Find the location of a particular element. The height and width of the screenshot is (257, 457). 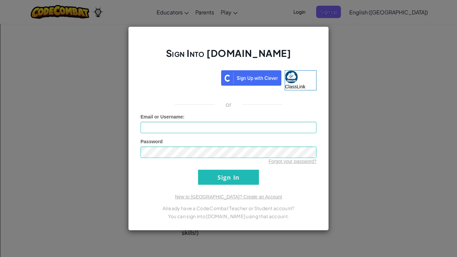

input: Sign In is located at coordinates (228, 177).